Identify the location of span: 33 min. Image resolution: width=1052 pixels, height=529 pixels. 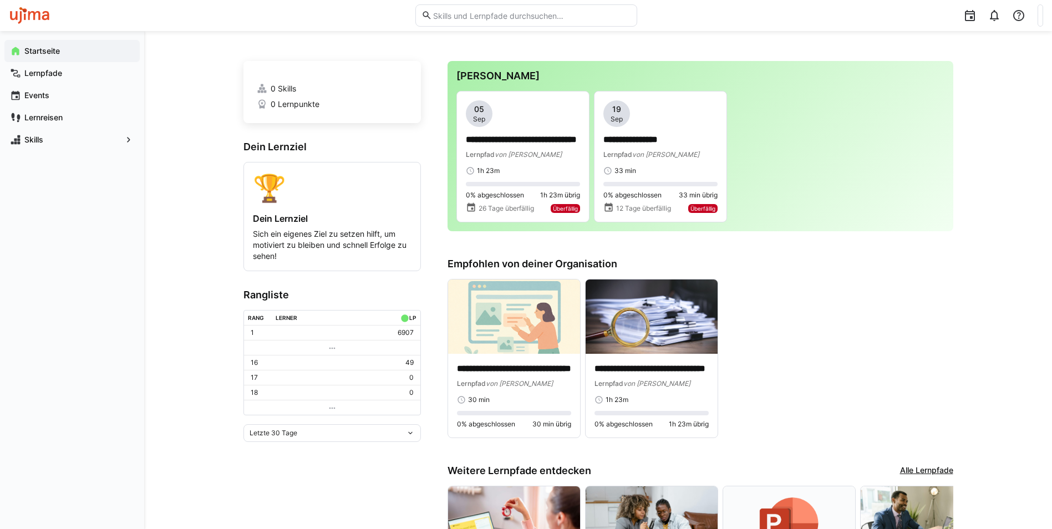
(625, 171).